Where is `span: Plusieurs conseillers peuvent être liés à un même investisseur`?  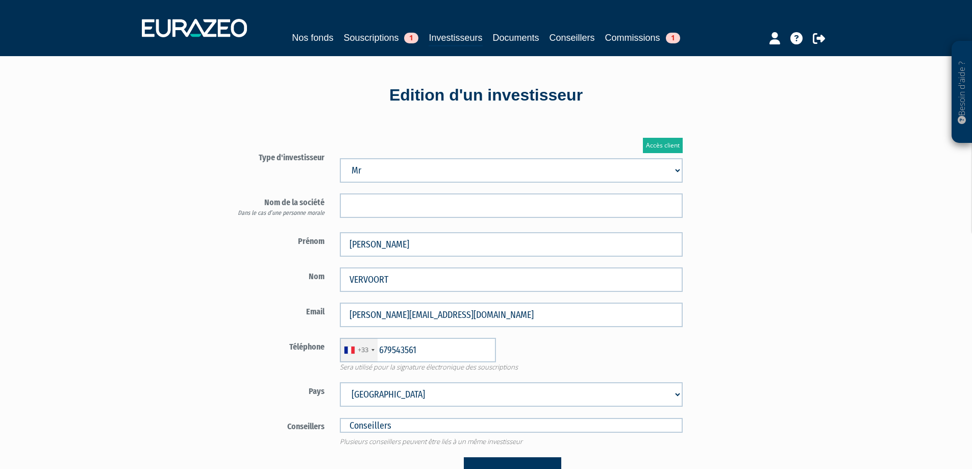
span: Plusieurs conseillers peuvent être liés à un même investisseur is located at coordinates (511, 441).